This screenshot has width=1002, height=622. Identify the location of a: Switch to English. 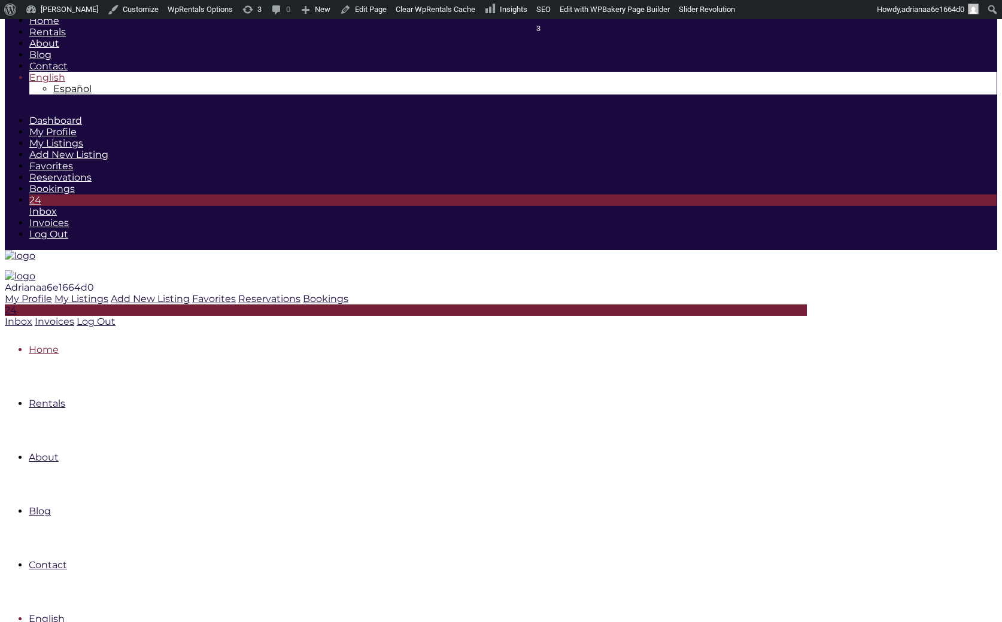
(47, 77).